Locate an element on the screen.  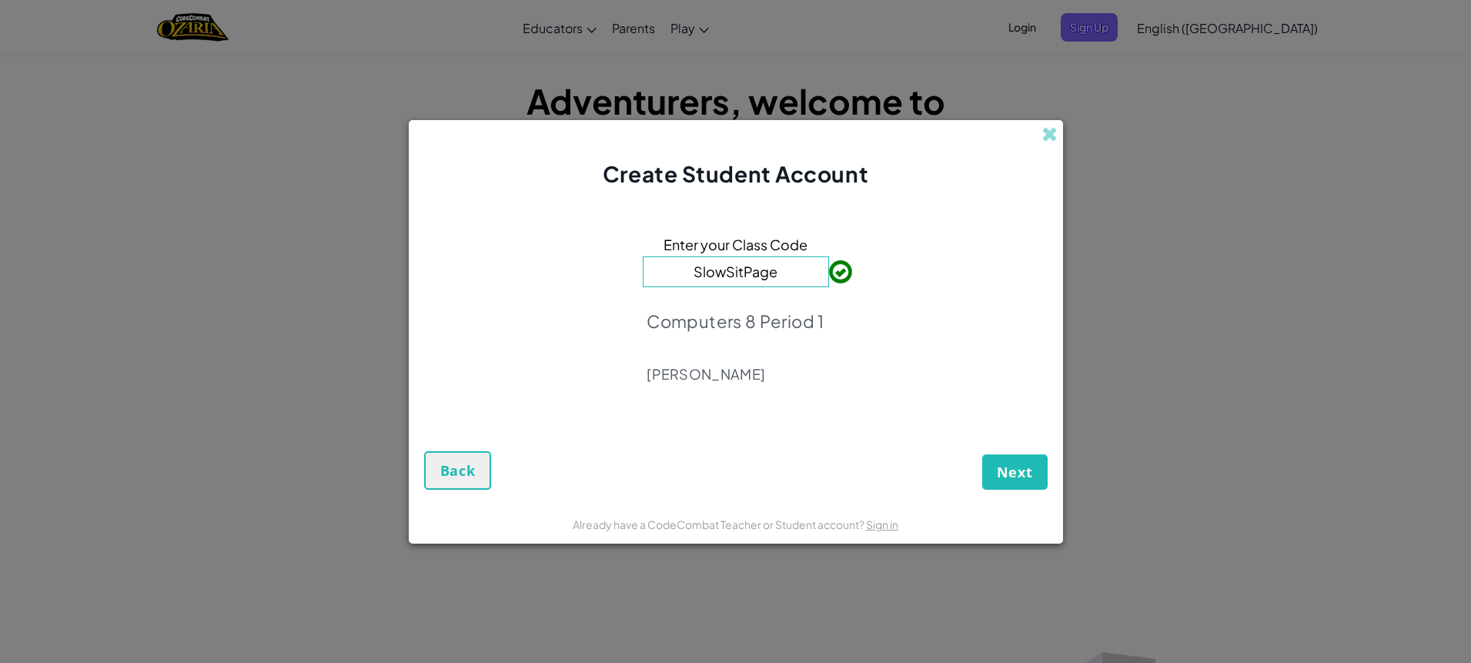
p: Computers 8 Period 1 is located at coordinates (735, 321).